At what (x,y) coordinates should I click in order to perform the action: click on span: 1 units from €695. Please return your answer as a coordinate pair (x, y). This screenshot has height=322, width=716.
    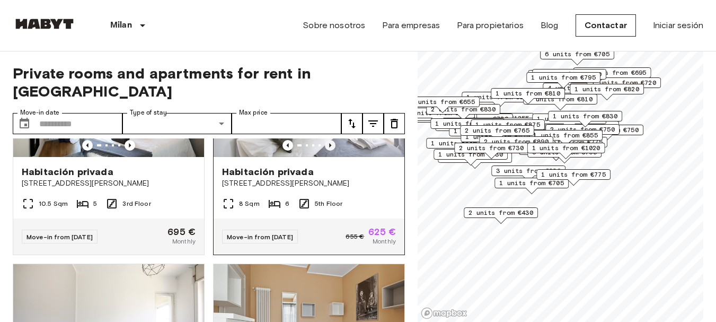
    Looking at the image, I should click on (463, 143).